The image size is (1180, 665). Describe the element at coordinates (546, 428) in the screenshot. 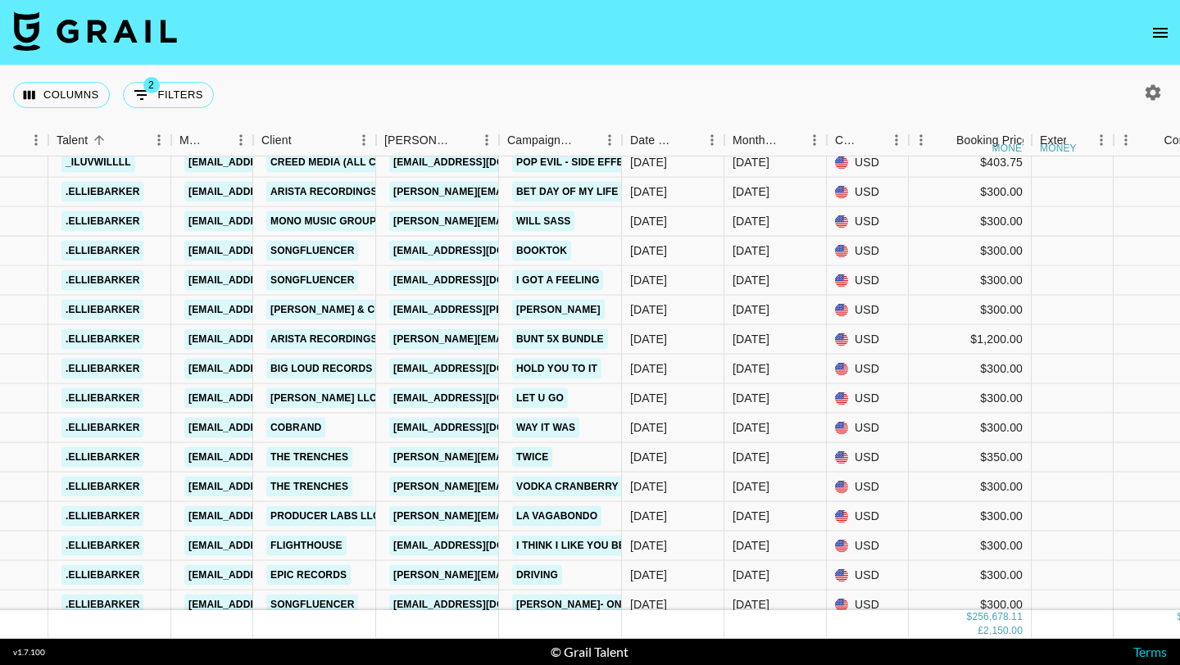

I see `a: Way it was` at that location.